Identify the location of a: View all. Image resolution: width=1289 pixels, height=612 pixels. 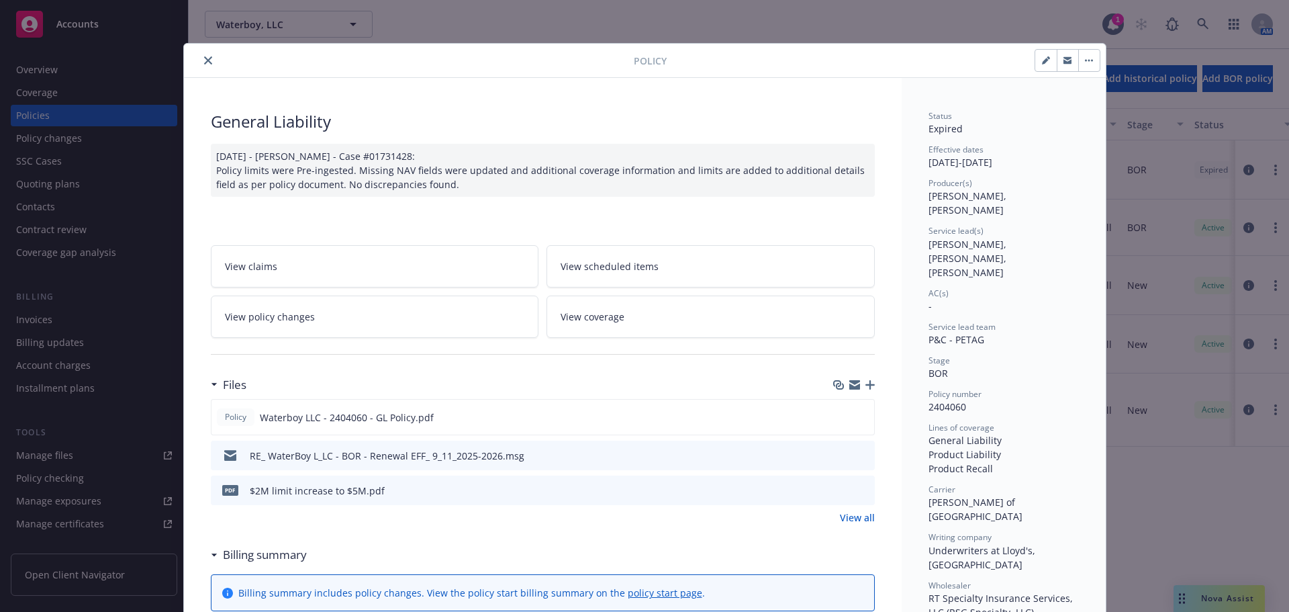
(857, 517).